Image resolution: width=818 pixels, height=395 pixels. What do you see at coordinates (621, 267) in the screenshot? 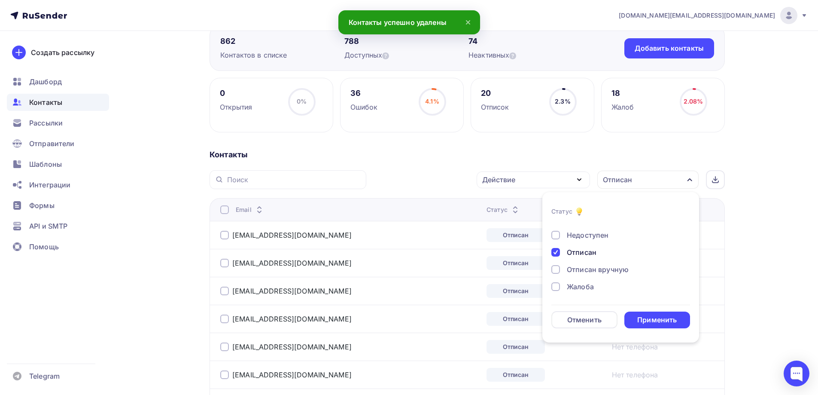
I see `ul: Отписан` at bounding box center [621, 267].